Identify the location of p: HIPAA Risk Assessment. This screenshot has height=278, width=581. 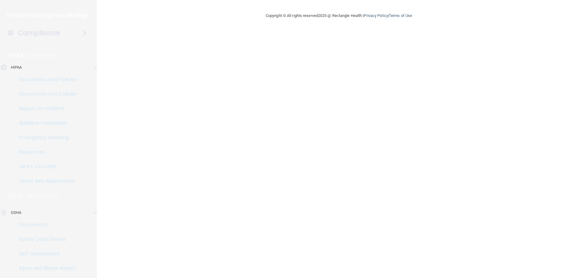
(45, 181).